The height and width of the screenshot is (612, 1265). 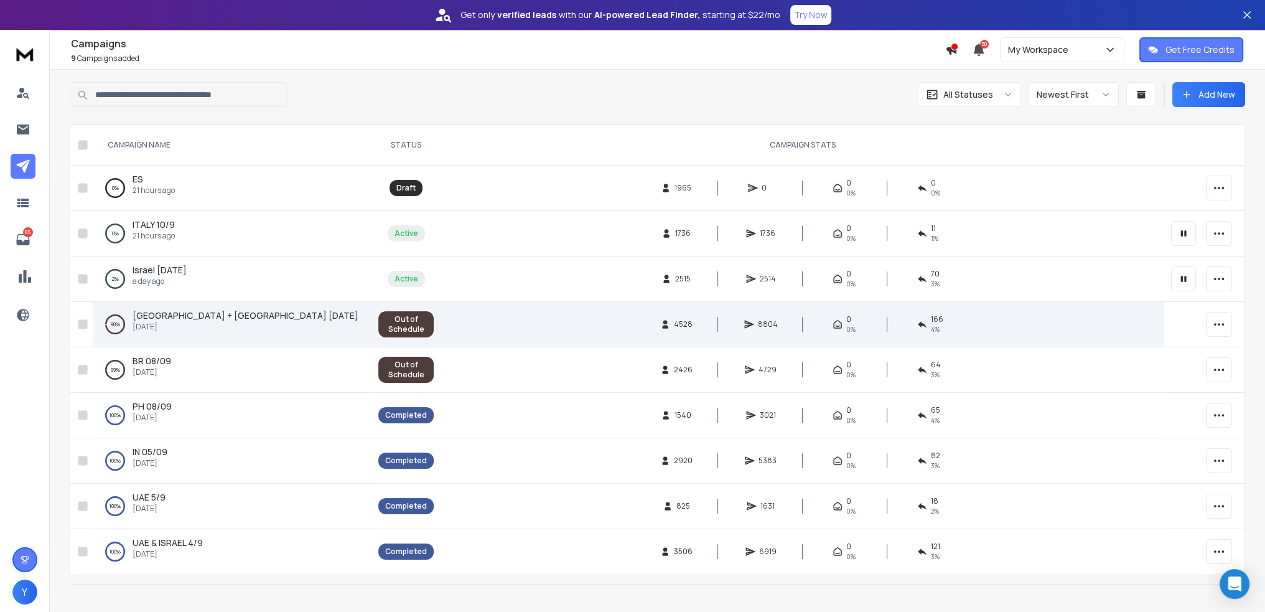 What do you see at coordinates (935, 546) in the screenshot?
I see `span: 121` at bounding box center [935, 546].